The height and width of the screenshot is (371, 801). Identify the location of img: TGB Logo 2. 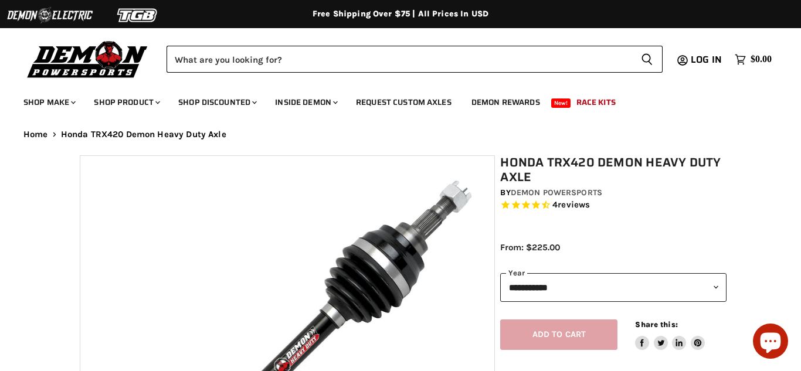
(138, 15).